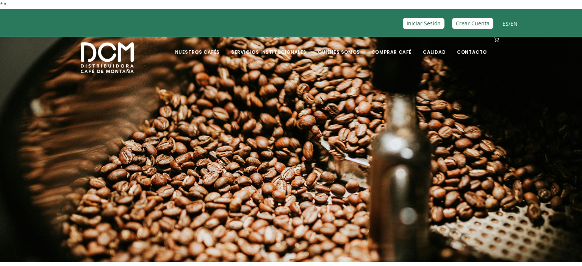  Describe the element at coordinates (197, 46) in the screenshot. I see `a: Nuestros Cafés` at that location.